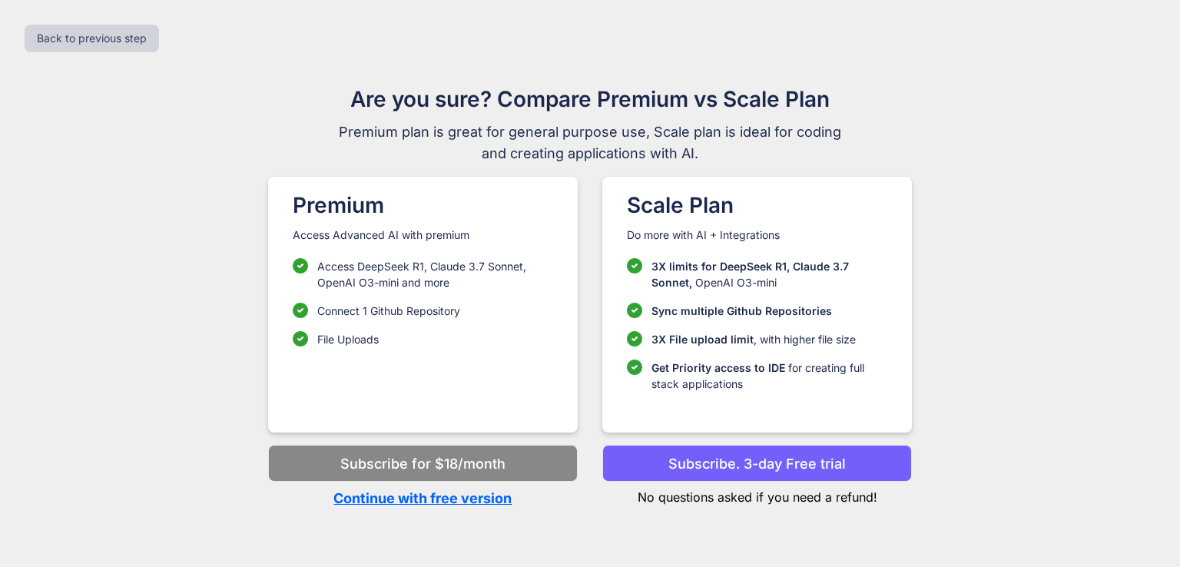 The image size is (1180, 567). I want to click on button: Subscribe for $18/month, so click(423, 463).